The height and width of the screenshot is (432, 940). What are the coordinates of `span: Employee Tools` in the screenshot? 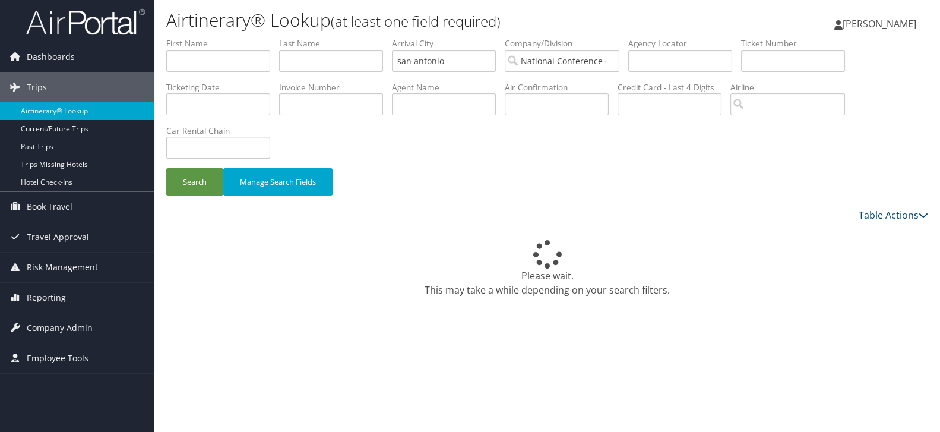 It's located at (58, 358).